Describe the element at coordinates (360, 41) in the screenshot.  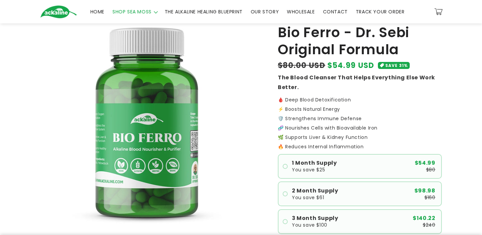
I see `h1: Bio Ferro - Dr. Sebi Original Formula` at that location.